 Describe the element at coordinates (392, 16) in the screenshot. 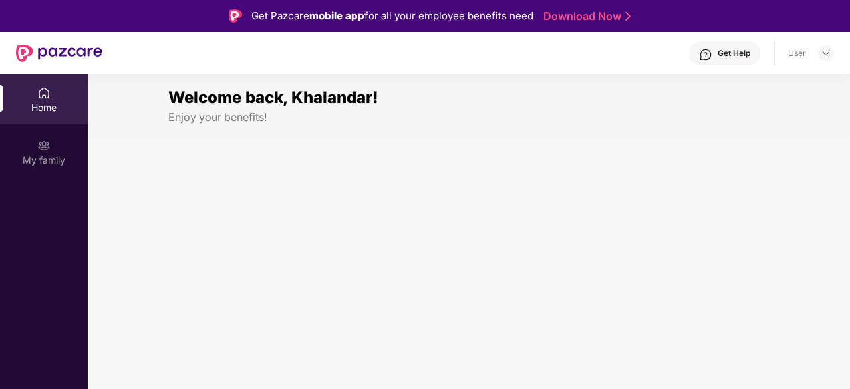

I see `div: Get Pazcare for all your employee benefits need` at that location.